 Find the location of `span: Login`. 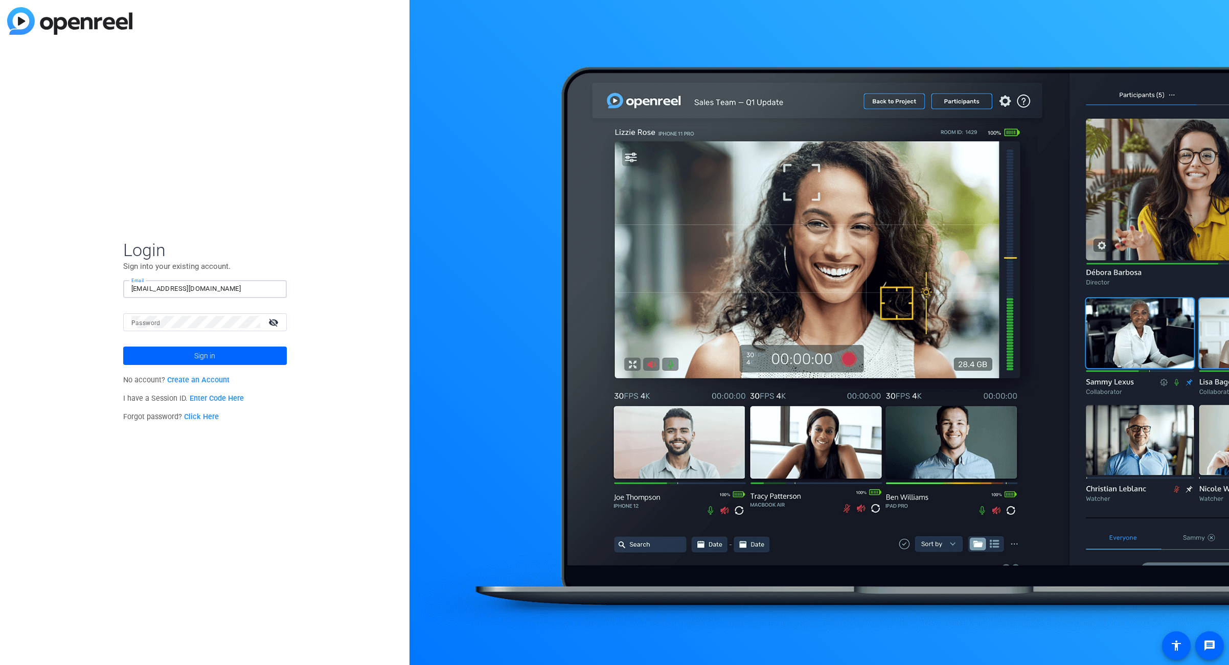

span: Login is located at coordinates (205, 250).